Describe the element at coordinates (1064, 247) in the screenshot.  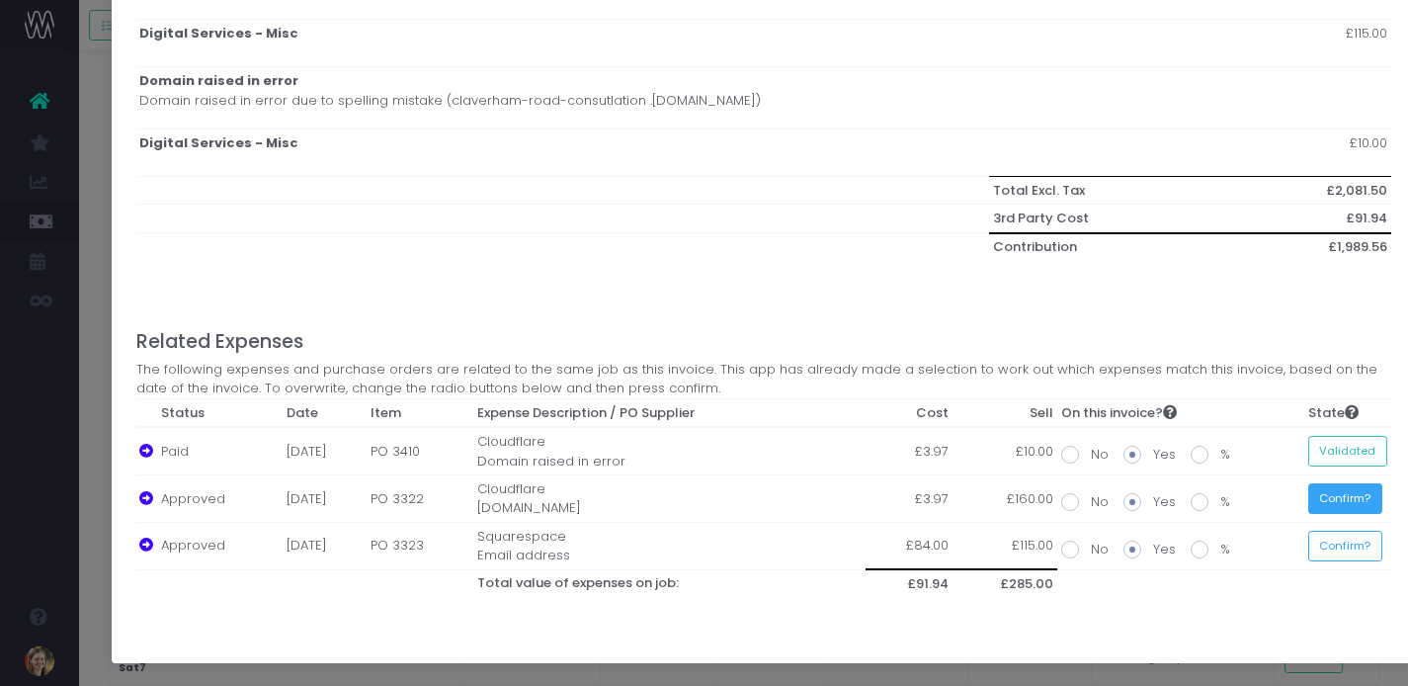
I see `th: Contribution` at that location.